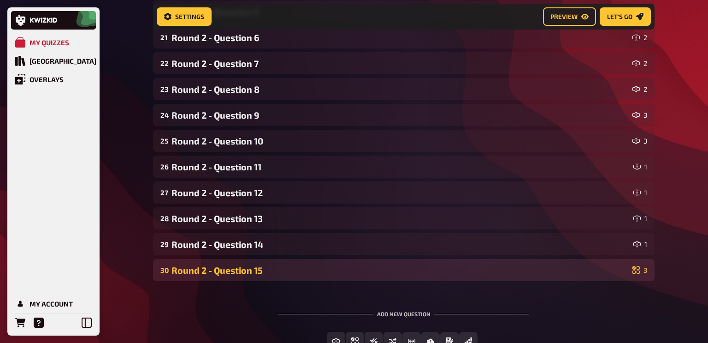  What do you see at coordinates (39, 322) in the screenshot?
I see `a: Help` at bounding box center [39, 322].